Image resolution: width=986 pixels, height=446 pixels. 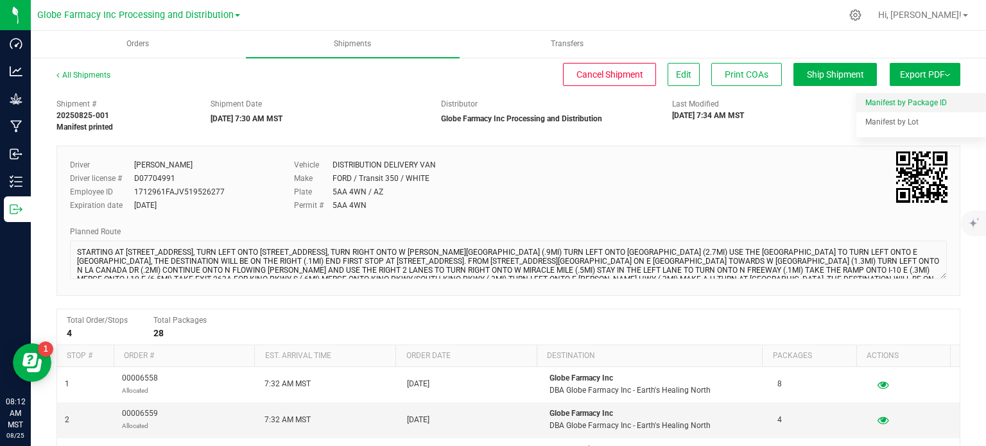 What do you see at coordinates (352, 44) in the screenshot?
I see `span: Shipments` at bounding box center [352, 44].